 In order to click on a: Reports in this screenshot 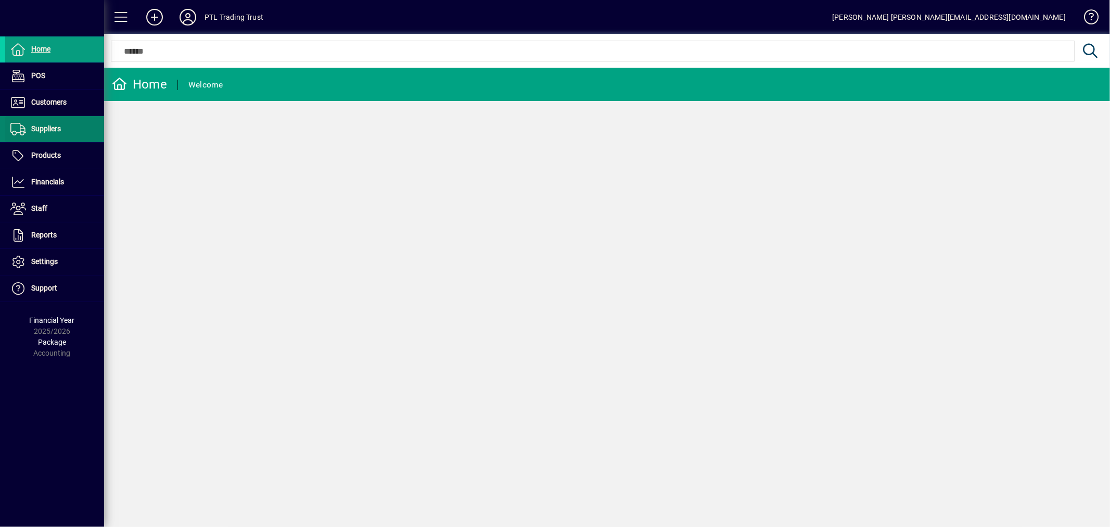, I will do `click(55, 235)`.